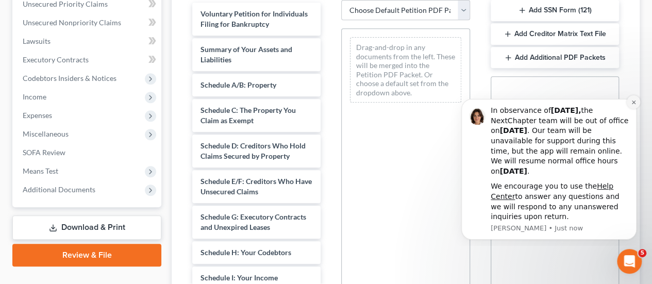 The width and height of the screenshot is (652, 284). What do you see at coordinates (238, 84) in the screenshot?
I see `span: Schedule A/B: Property` at bounding box center [238, 84].